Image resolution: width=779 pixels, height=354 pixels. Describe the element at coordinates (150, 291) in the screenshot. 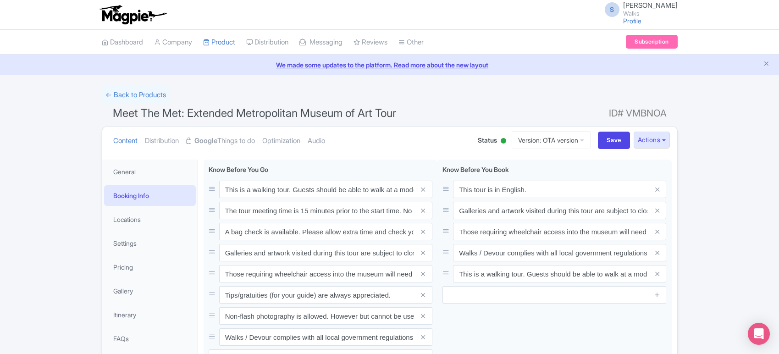

I see `a: Gallery` at that location.